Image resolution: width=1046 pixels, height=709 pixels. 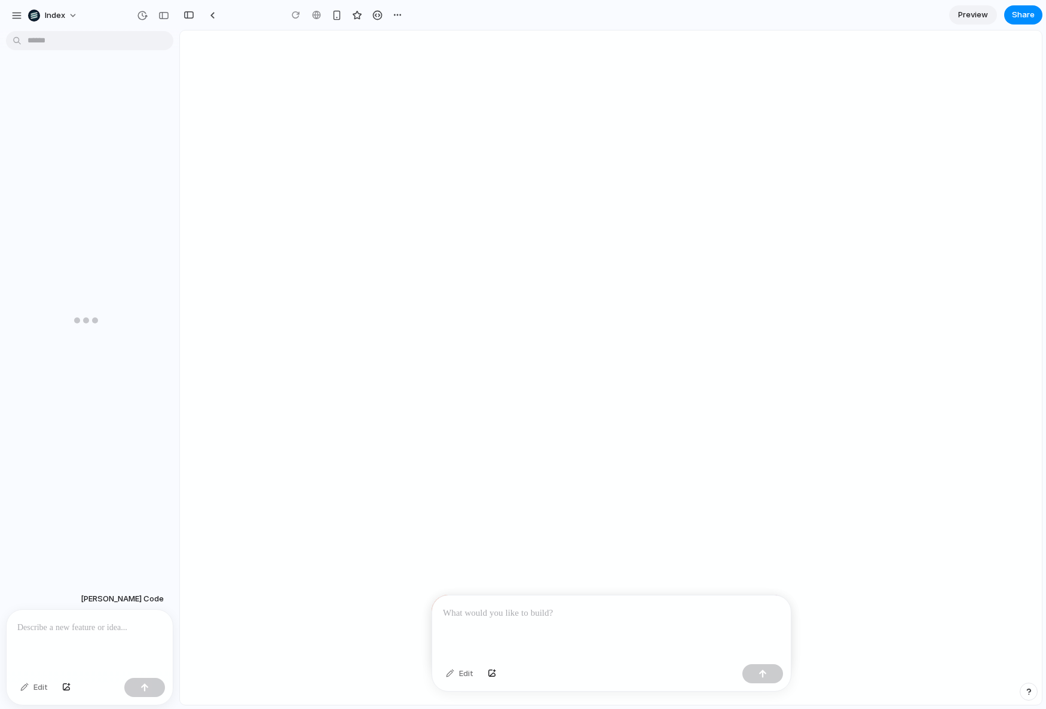 I want to click on span: Share, so click(x=1023, y=15).